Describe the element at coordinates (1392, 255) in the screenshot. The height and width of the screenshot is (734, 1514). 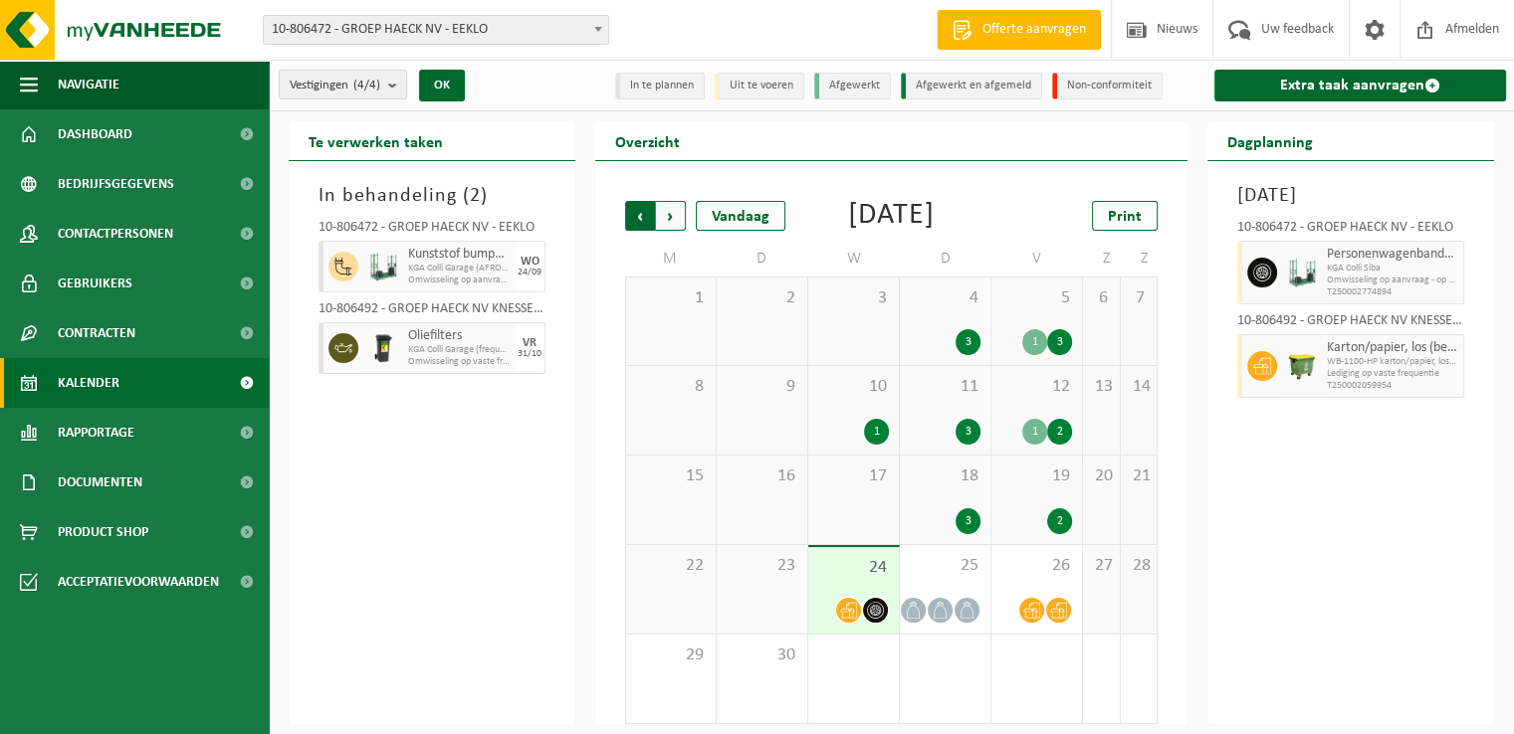
I see `span: Personenwagenbanden met en zonder velg` at that location.